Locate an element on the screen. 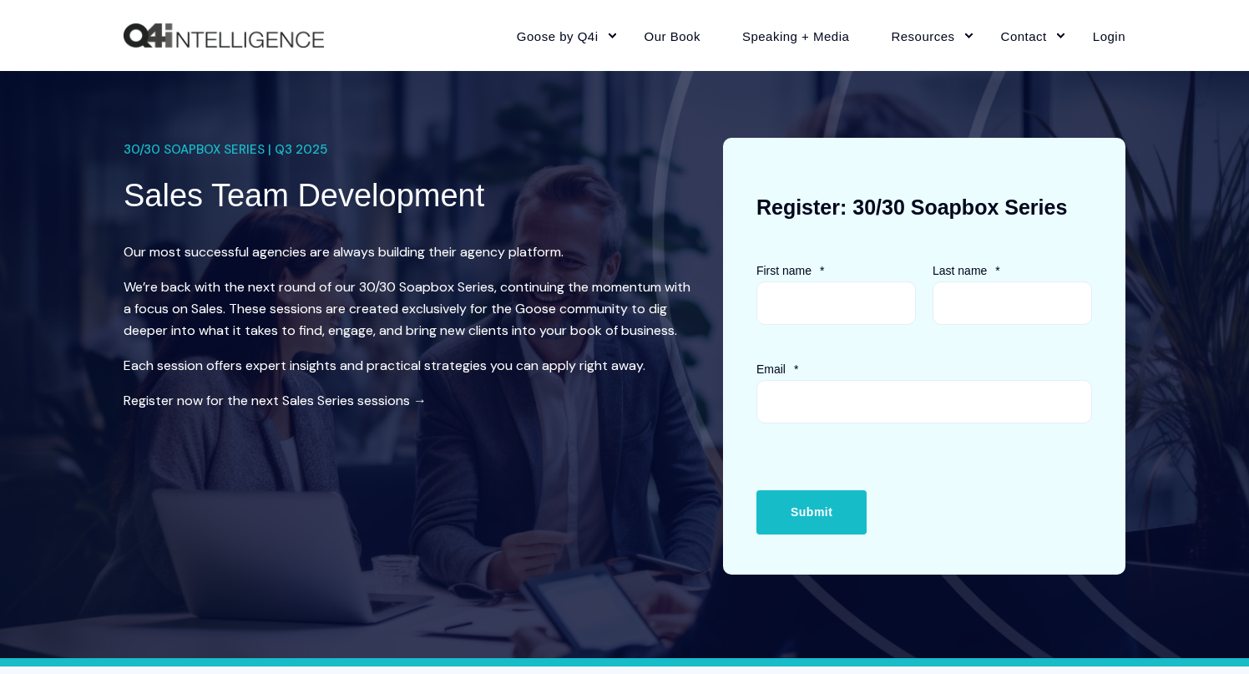  span: Email is located at coordinates (770, 369).